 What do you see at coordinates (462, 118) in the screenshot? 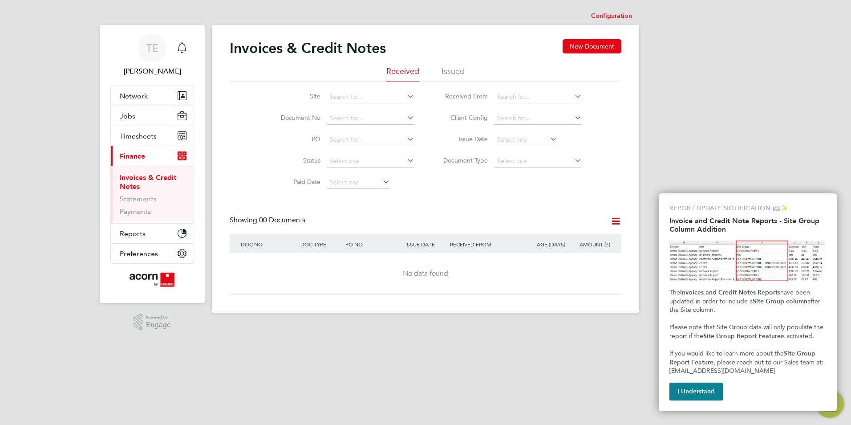
I see `label: Client Config` at bounding box center [462, 118].